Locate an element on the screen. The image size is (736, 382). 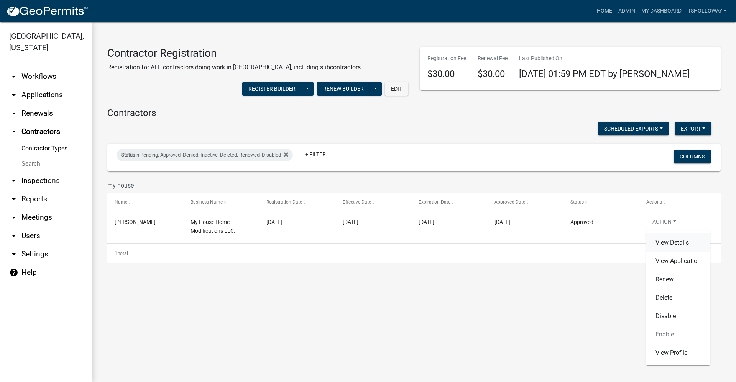
div: 1 total is located at coordinates (414, 254).